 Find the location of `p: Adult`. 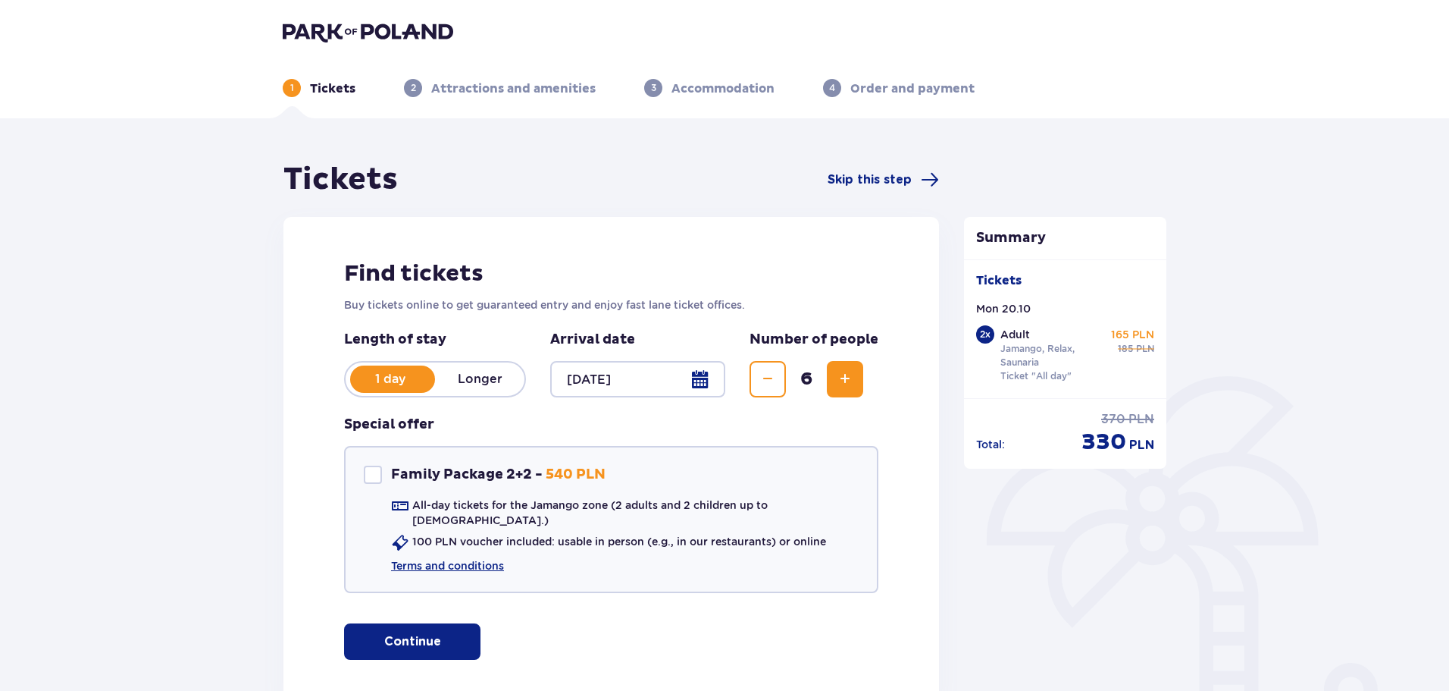

p: Adult is located at coordinates (1015, 334).